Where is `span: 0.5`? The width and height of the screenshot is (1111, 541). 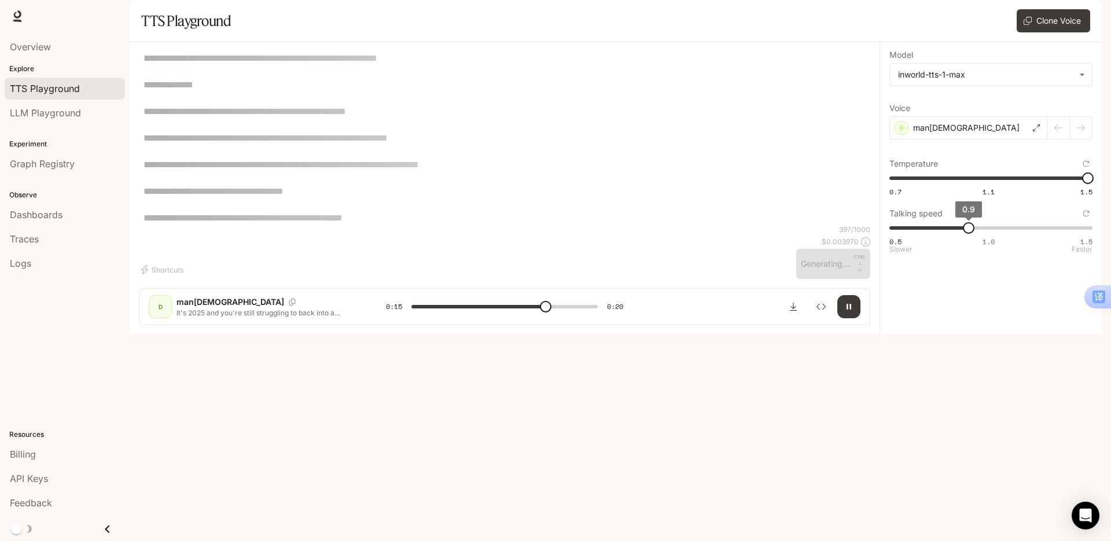 span: 0.5 is located at coordinates (895, 241).